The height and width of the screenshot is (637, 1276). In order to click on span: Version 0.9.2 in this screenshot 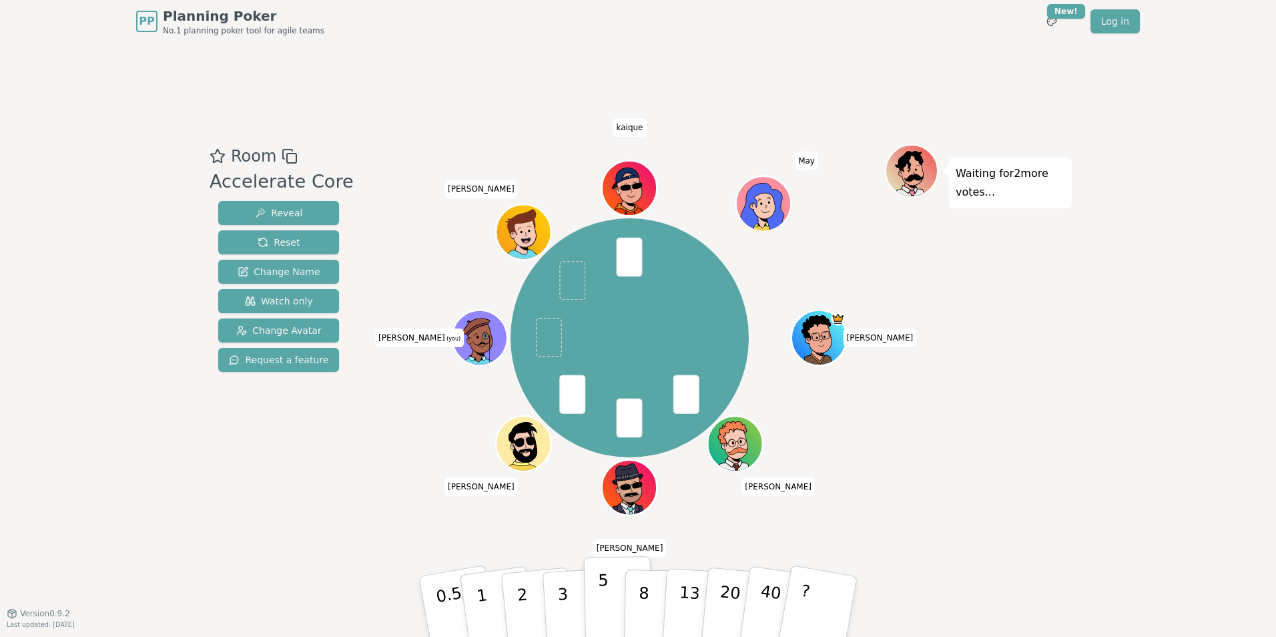, I will do `click(45, 613)`.